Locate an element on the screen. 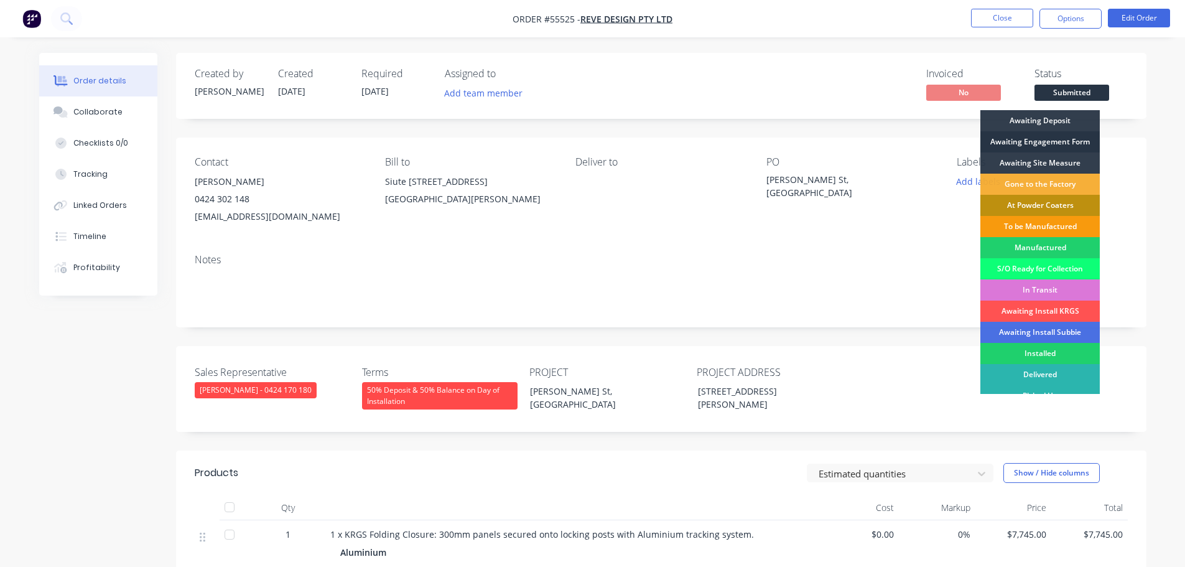 This screenshot has width=1185, height=567. button: Show / Hide columns is located at coordinates (1052, 473).